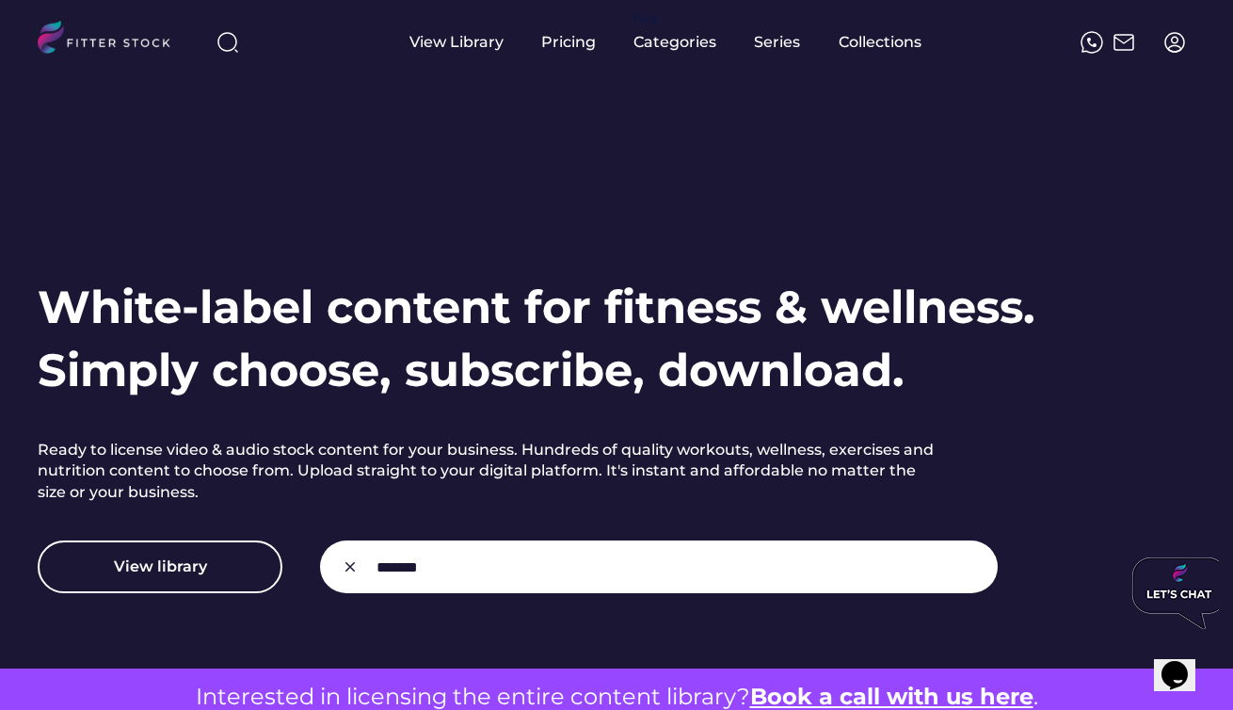 The width and height of the screenshot is (1233, 710). What do you see at coordinates (160, 567) in the screenshot?
I see `button: View library` at bounding box center [160, 567].